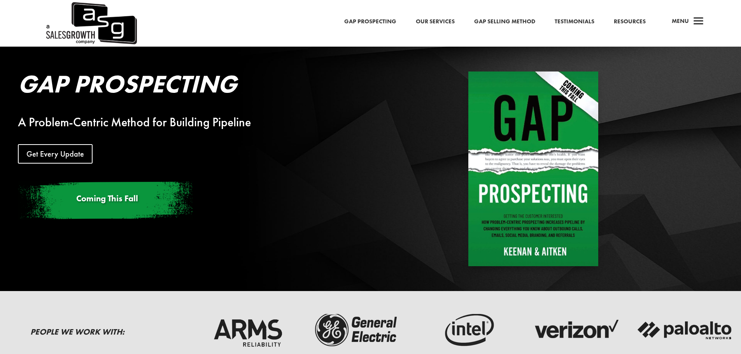 The image size is (741, 354). I want to click on img: palato-networks-logo-dark, so click(685, 330).